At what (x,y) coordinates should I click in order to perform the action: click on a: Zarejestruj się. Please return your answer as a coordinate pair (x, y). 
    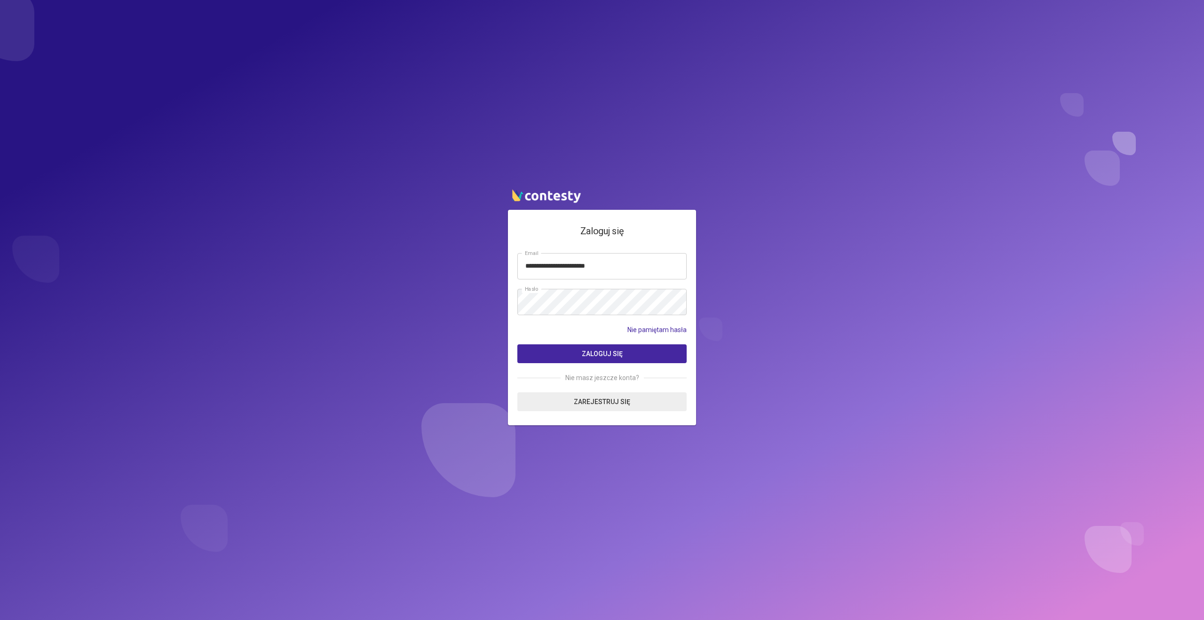
    Looking at the image, I should click on (602, 402).